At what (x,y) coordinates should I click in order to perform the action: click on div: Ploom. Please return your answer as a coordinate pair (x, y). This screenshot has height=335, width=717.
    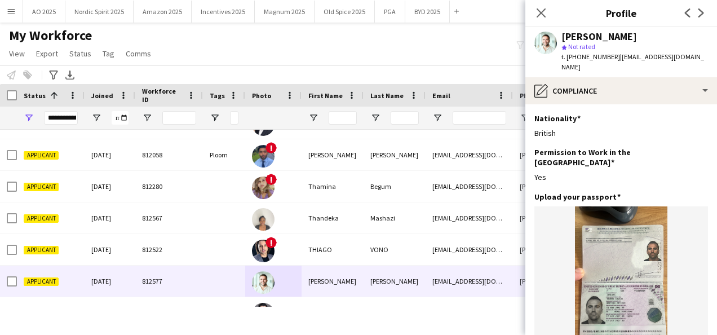
    Looking at the image, I should click on (224, 154).